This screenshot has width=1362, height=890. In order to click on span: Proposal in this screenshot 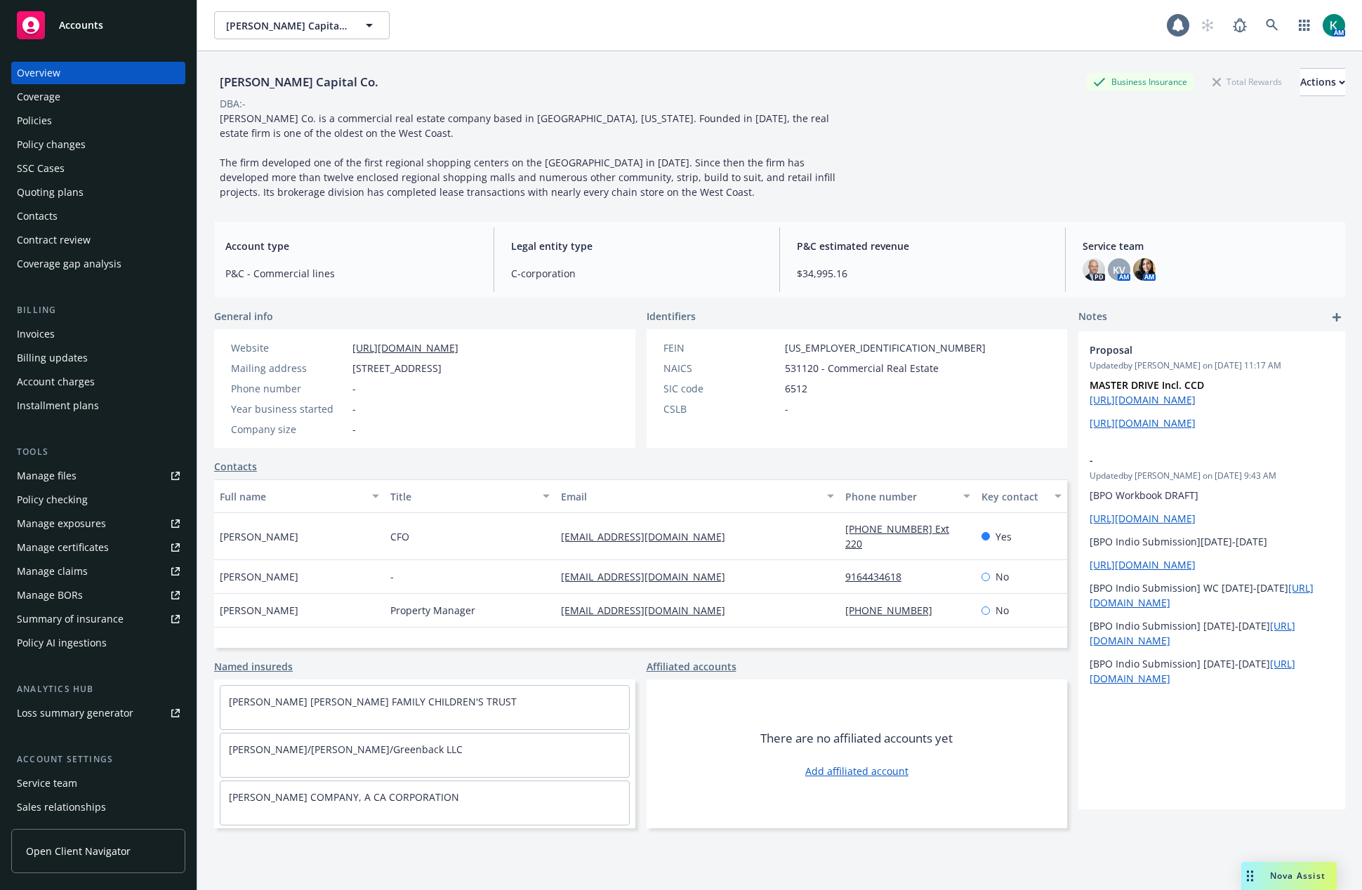, I will do `click(1194, 350)`.